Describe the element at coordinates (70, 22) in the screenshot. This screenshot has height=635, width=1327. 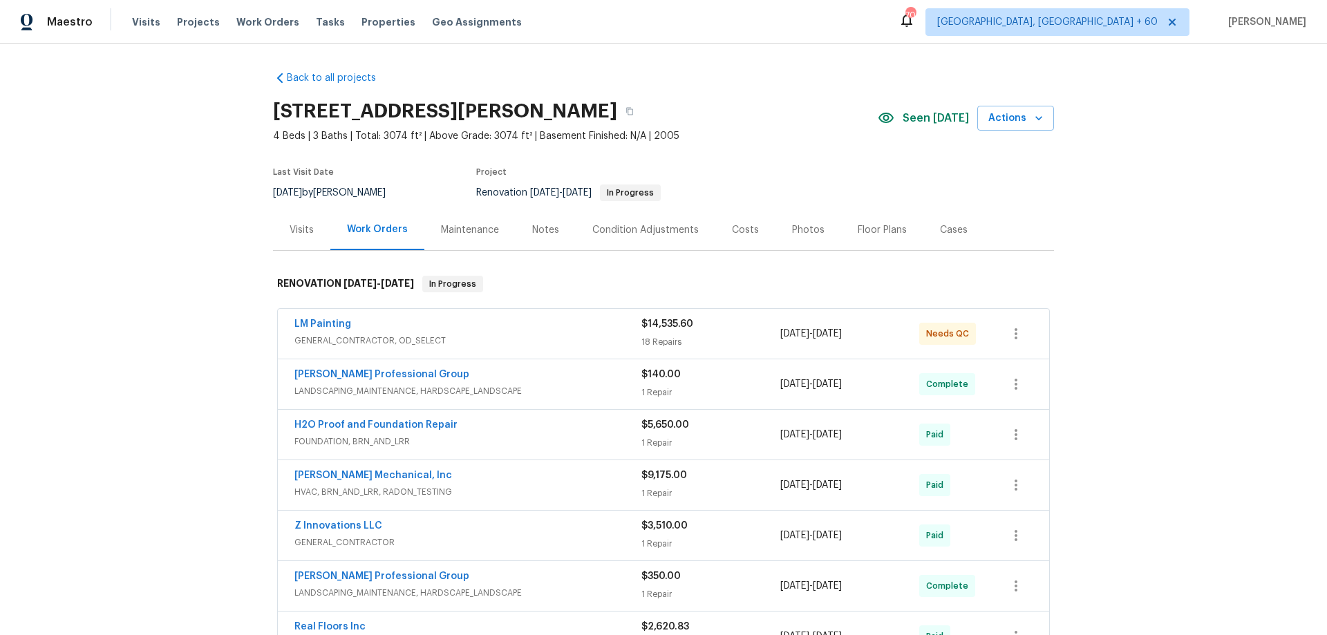
I see `span: Maestro` at that location.